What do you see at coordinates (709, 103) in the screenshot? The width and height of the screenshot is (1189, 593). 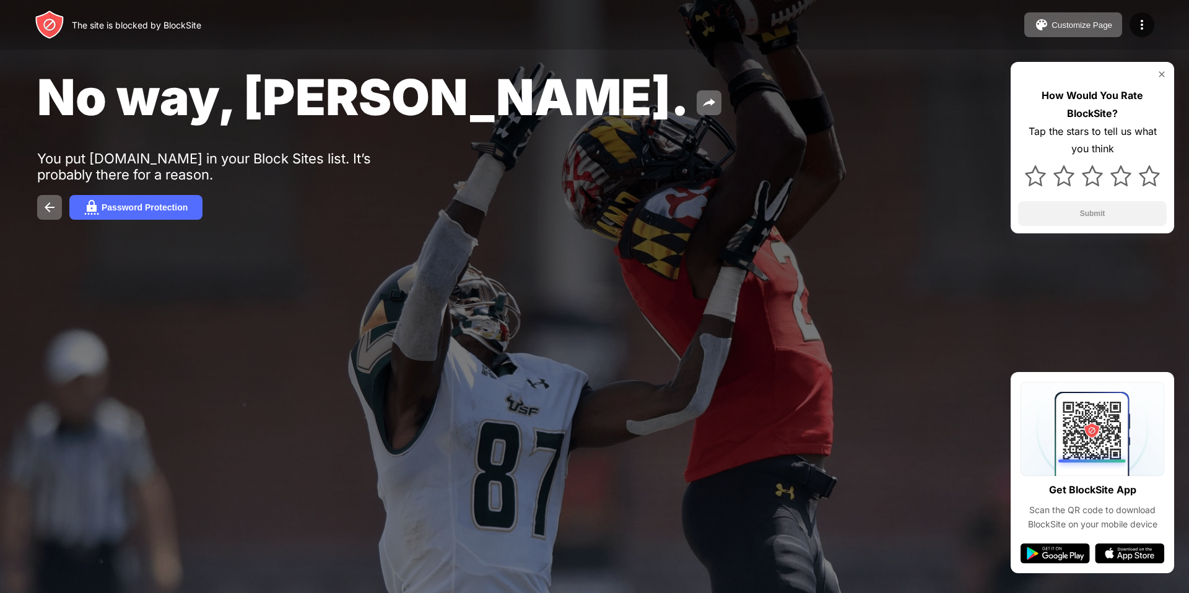 I see `img: share.svg` at bounding box center [709, 103].